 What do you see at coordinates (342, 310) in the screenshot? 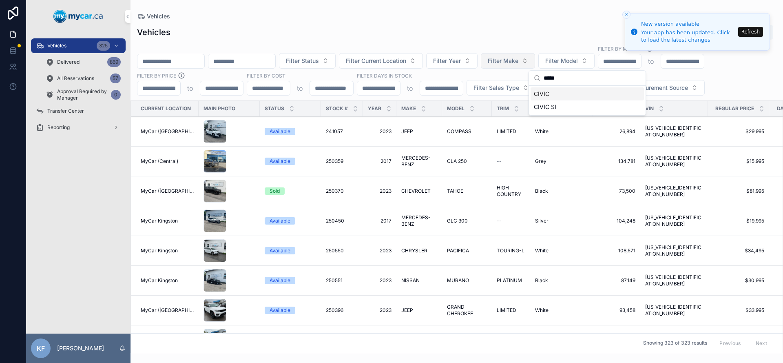
I see `a: 250396` at bounding box center [342, 310].